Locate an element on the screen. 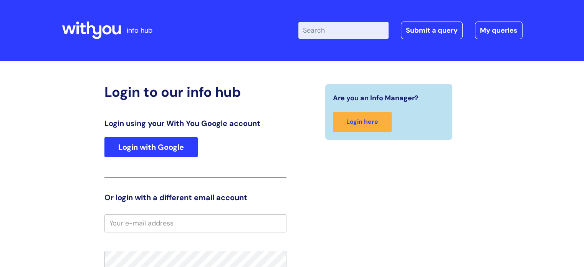  p: info hub is located at coordinates (139, 30).